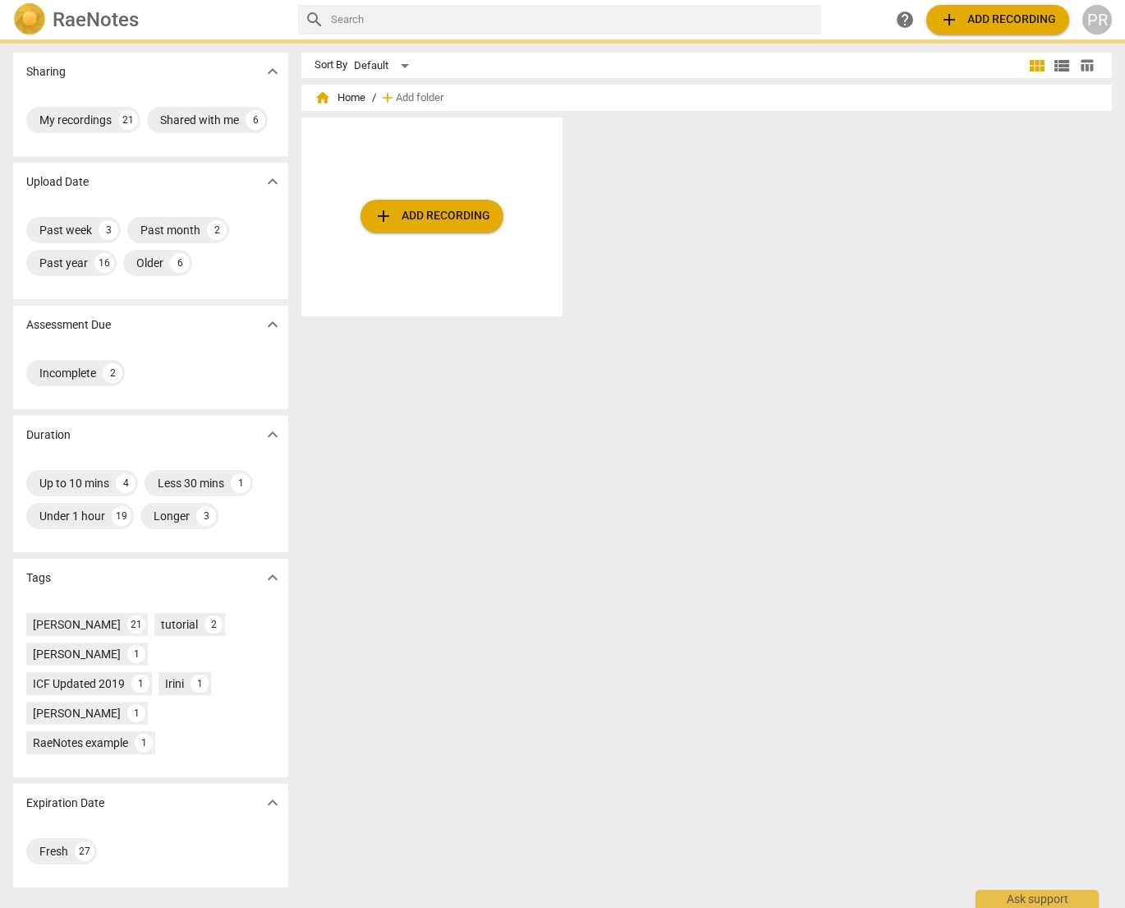 The width and height of the screenshot is (1125, 908). I want to click on span: search, so click(315, 20).